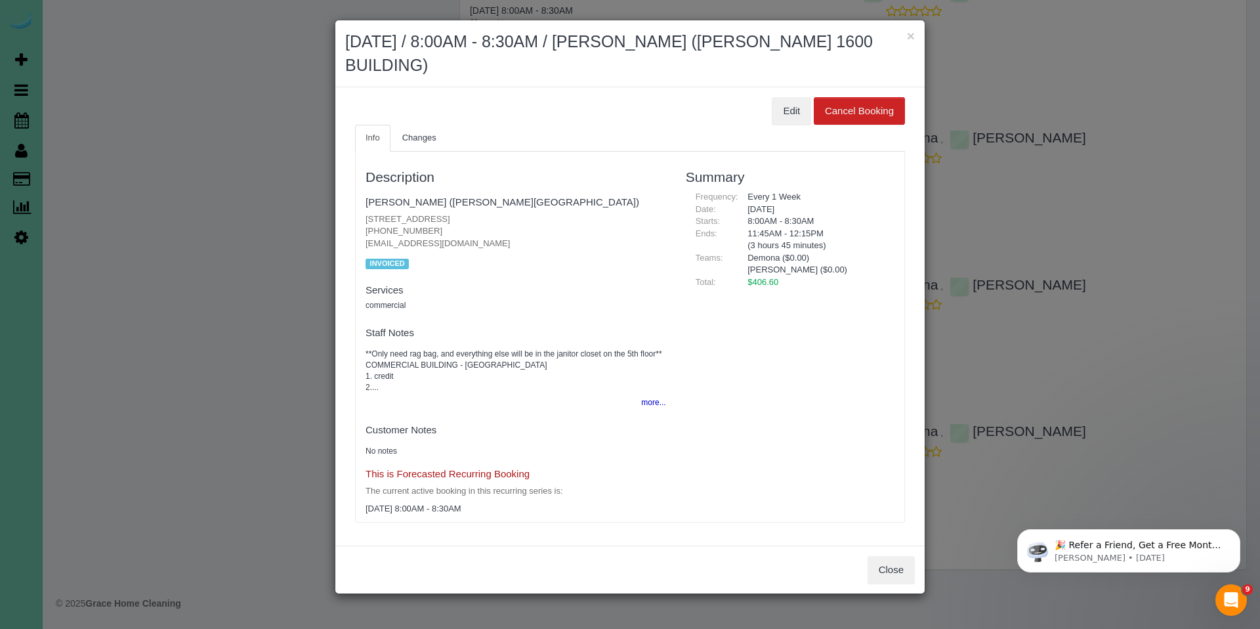  What do you see at coordinates (419, 137) in the screenshot?
I see `span: Changes` at bounding box center [419, 137].